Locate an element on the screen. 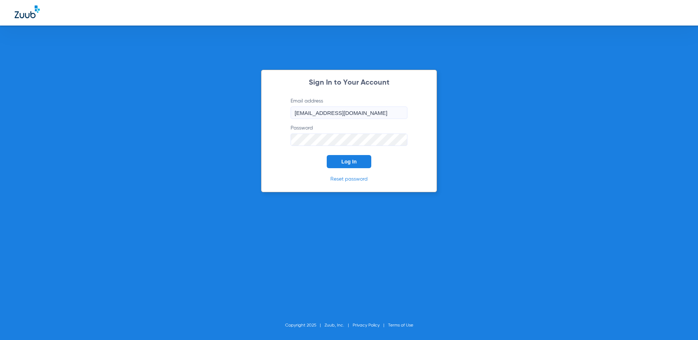  img: Zuub Logo is located at coordinates (27, 12).